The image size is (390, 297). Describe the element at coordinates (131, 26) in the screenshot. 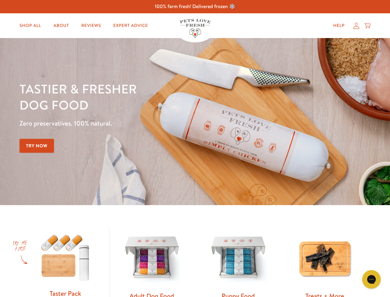

I see `a: Expert Advice` at that location.